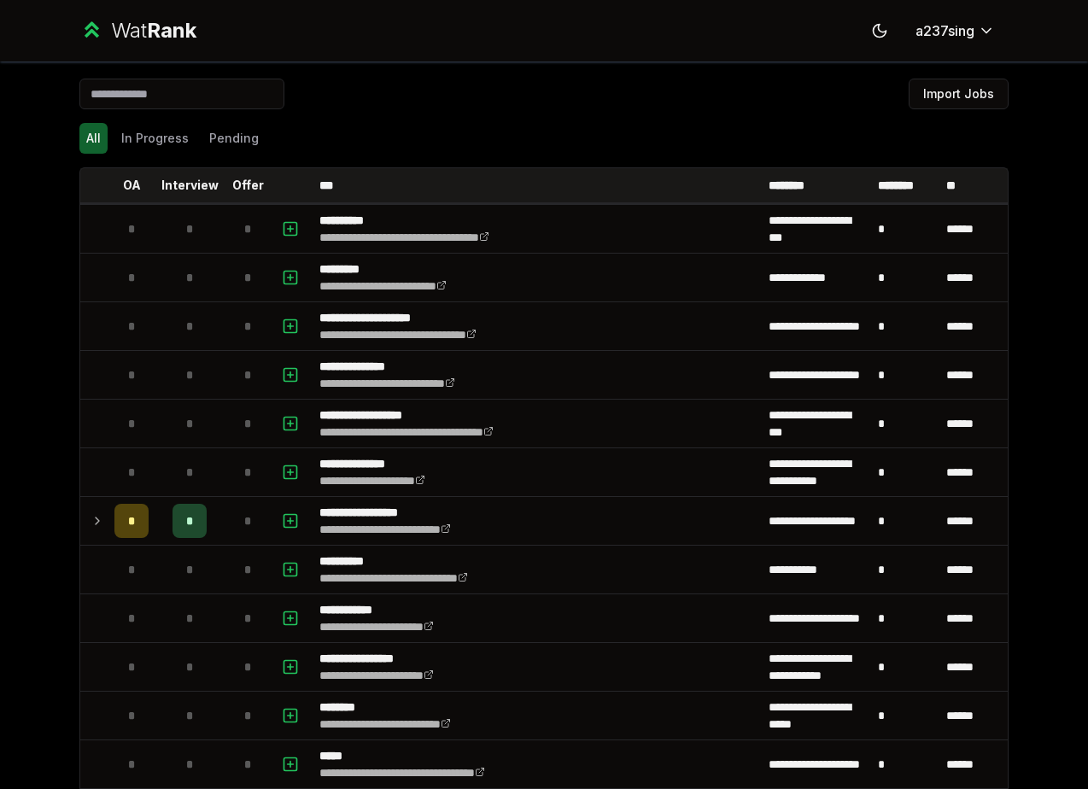  Describe the element at coordinates (132, 185) in the screenshot. I see `p: OA` at that location.